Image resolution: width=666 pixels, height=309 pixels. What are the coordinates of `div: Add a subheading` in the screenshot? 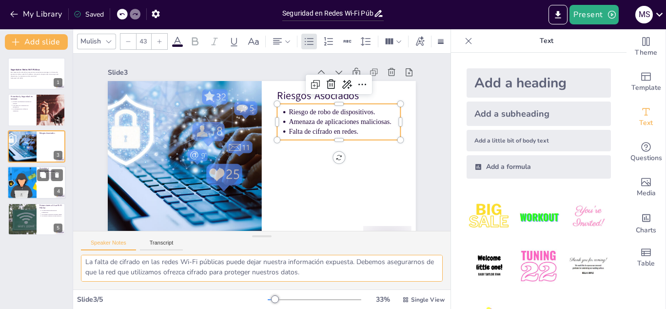 It's located at (539, 114).